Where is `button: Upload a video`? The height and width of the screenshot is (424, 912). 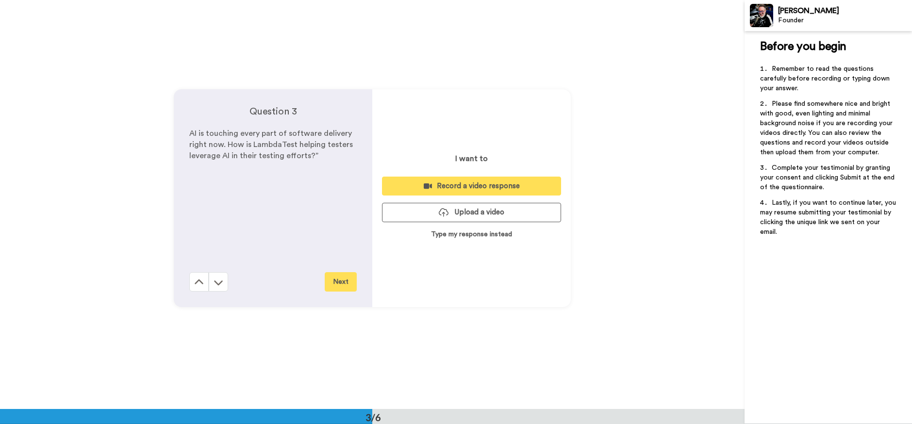 button: Upload a video is located at coordinates (471, 212).